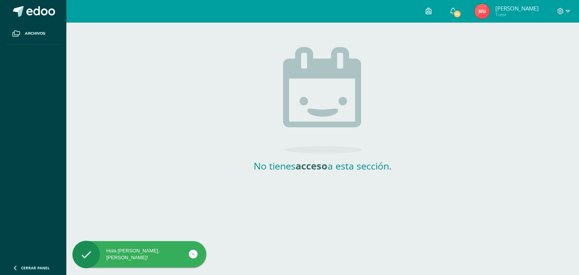 The height and width of the screenshot is (275, 579). Describe the element at coordinates (311, 166) in the screenshot. I see `strong: acceso` at that location.